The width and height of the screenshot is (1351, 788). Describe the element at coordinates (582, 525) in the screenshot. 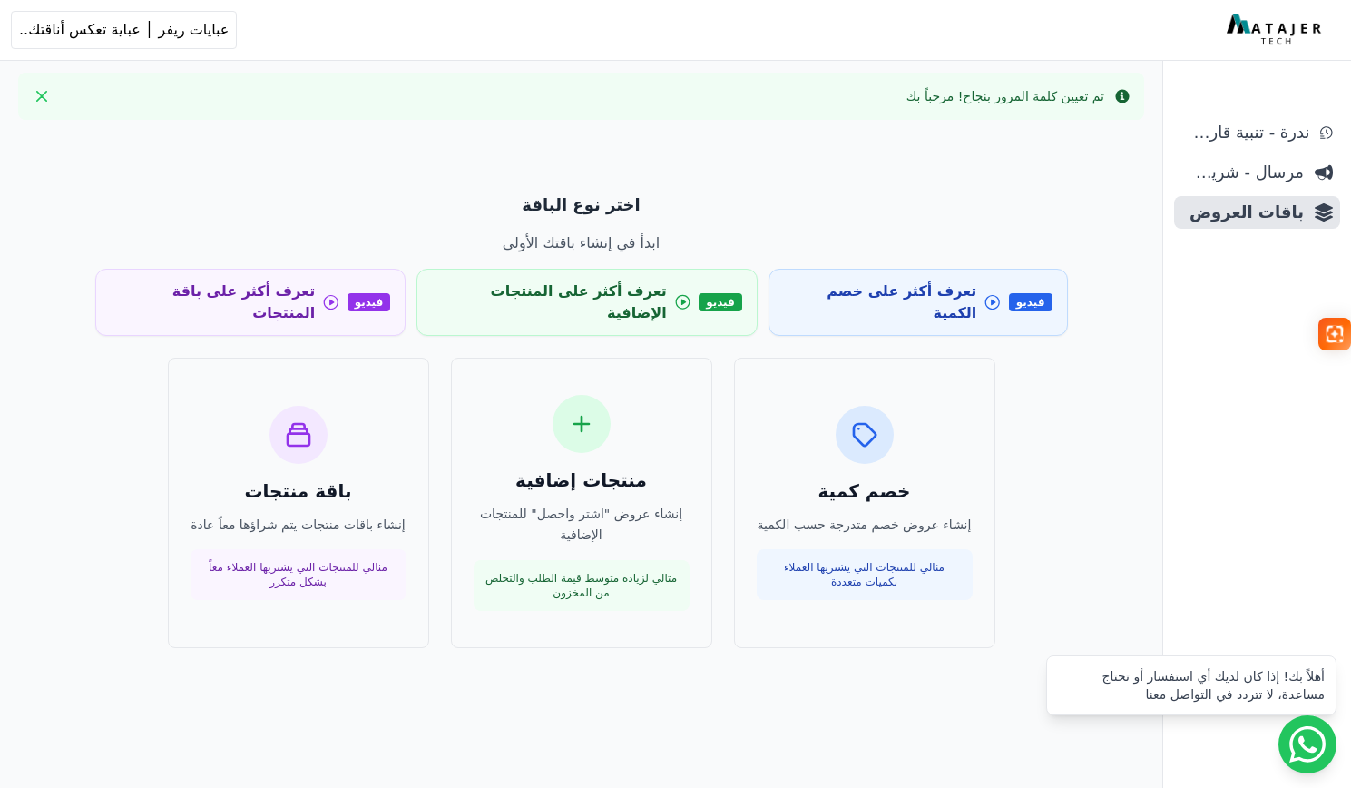

I see `p: إنشاء عروض "اشتر واحصل" للمنتجات الإضافية` at that location.